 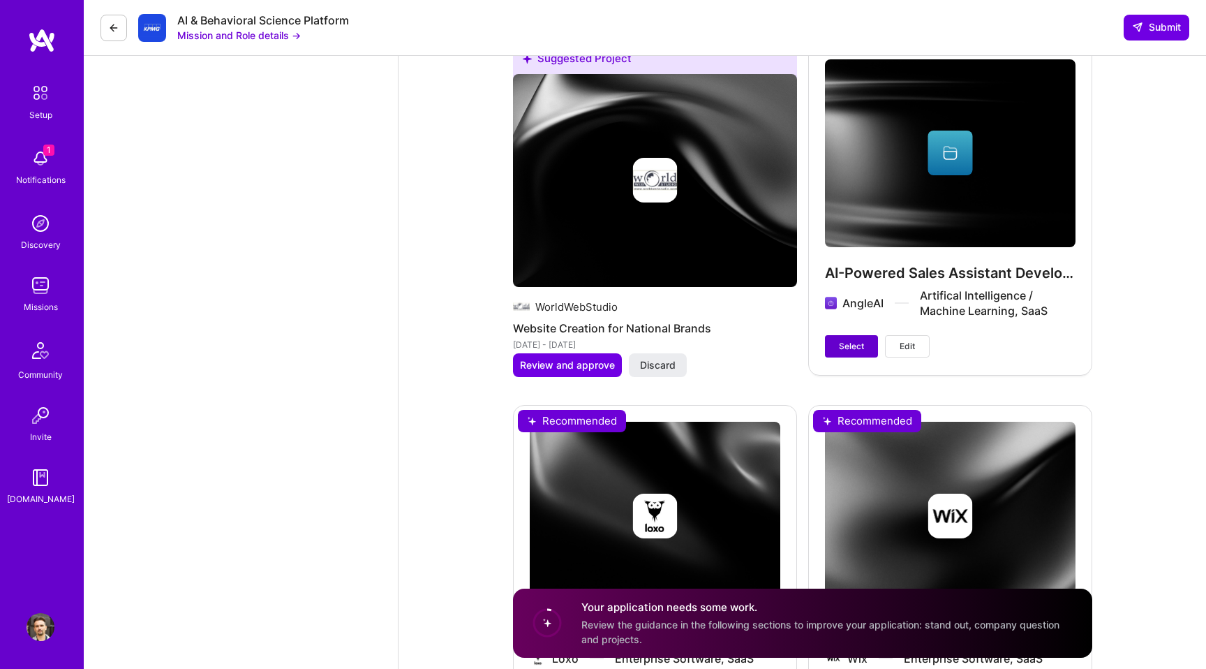 What do you see at coordinates (655, 328) in the screenshot?
I see `h4: Website Creation for National Brands` at bounding box center [655, 328].